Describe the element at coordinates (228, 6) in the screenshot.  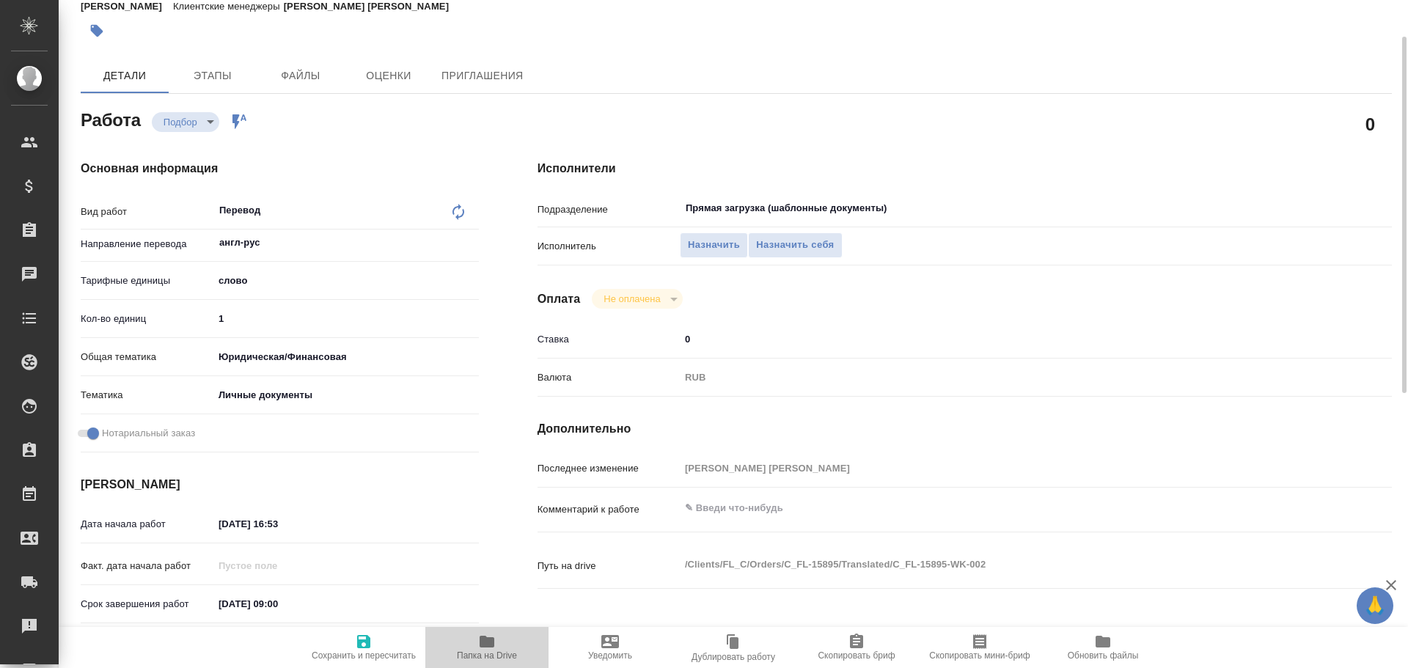
I see `p: Клиентские менеджеры` at that location.